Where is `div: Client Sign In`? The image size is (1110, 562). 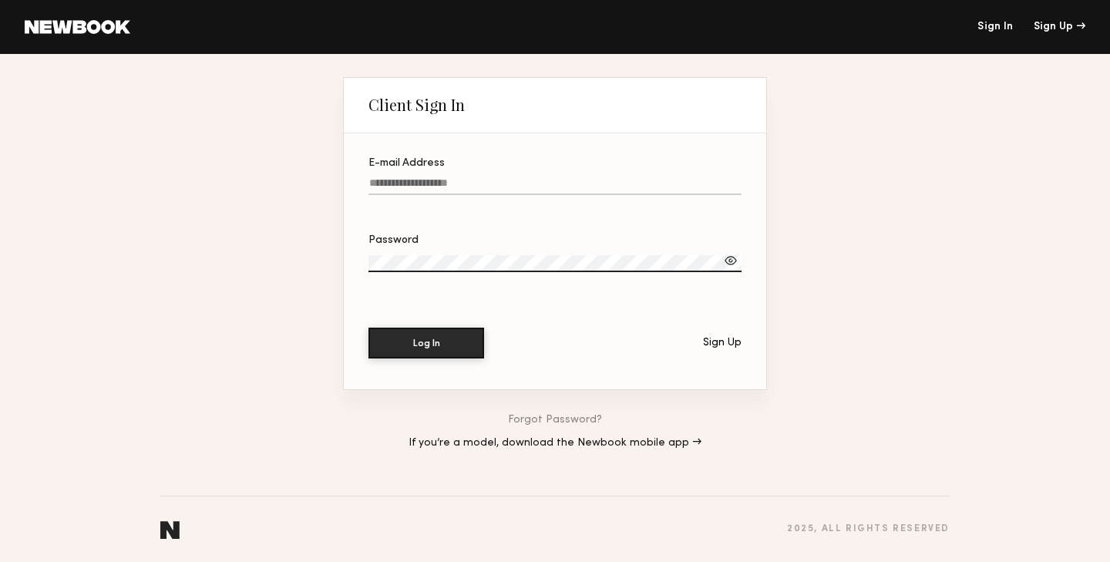 div: Client Sign In is located at coordinates (416, 105).